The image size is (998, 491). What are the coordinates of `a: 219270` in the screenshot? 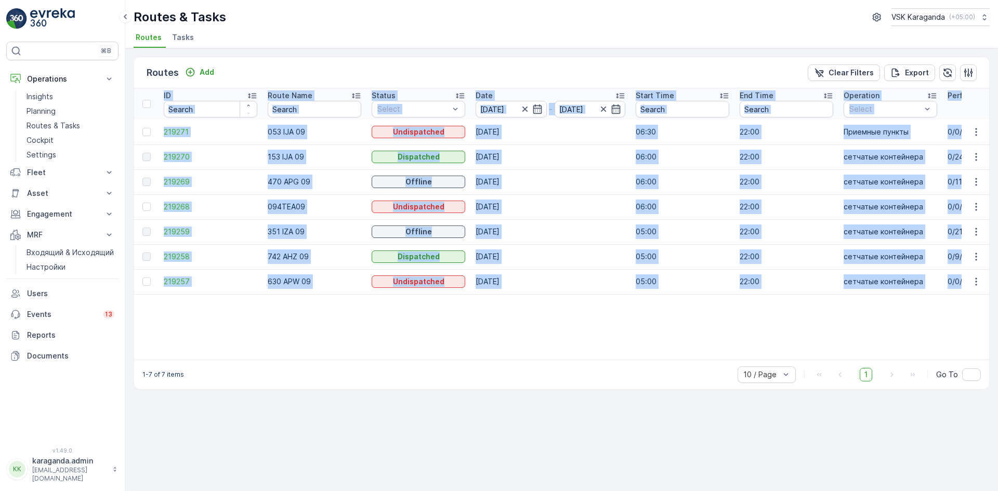 It's located at (211, 157).